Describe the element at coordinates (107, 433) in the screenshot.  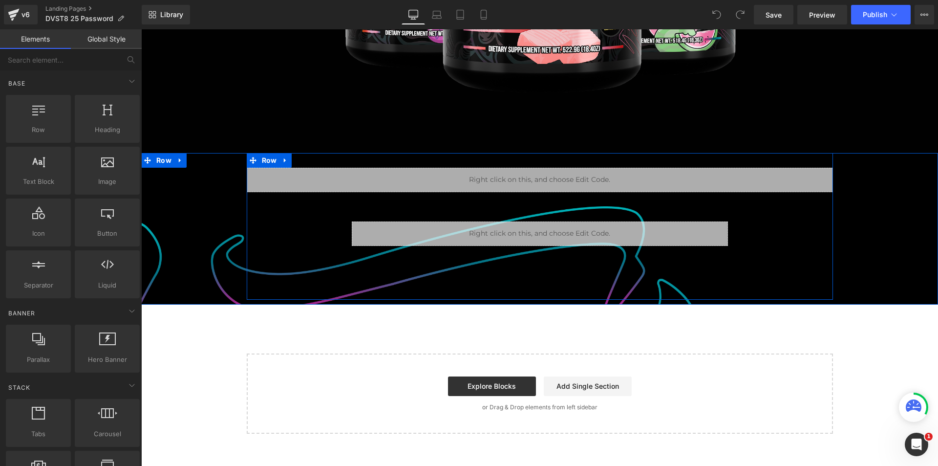
I see `span: Carousel` at that location.